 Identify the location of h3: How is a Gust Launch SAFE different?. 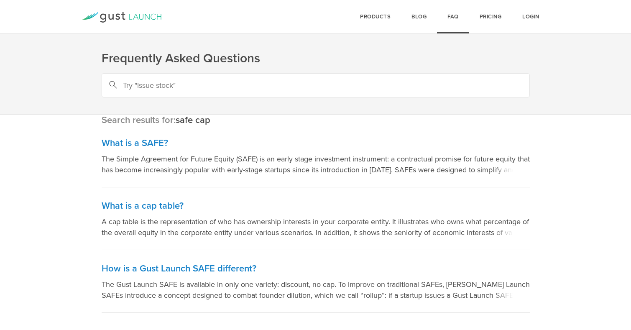
(316, 268).